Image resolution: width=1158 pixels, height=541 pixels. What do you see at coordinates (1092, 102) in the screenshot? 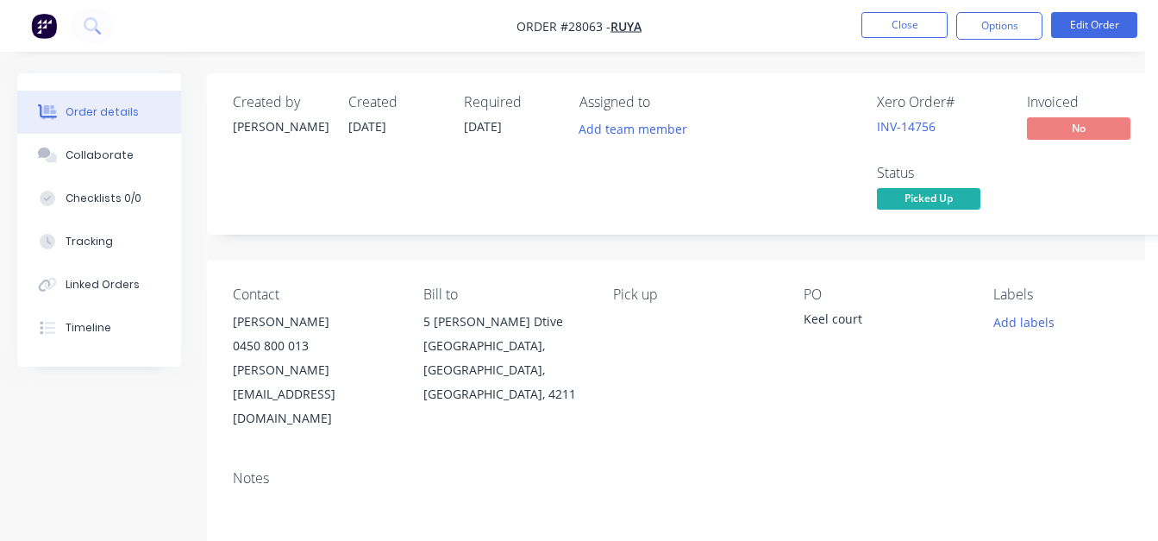
I see `div: Invoiced` at bounding box center [1092, 102].